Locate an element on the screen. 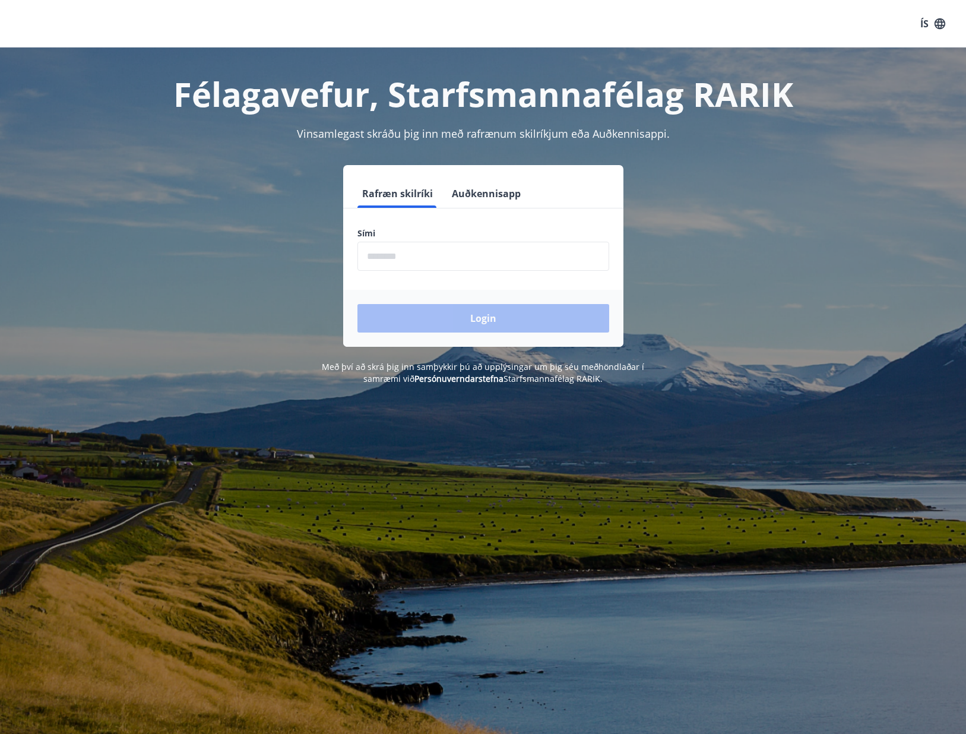 This screenshot has height=734, width=966. label: Sími is located at coordinates (483, 233).